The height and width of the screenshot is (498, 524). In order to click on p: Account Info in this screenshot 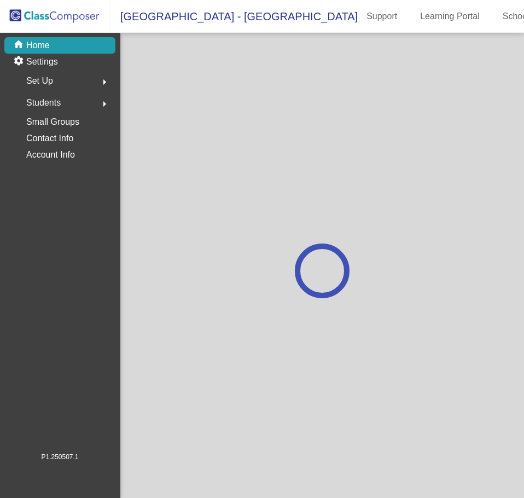, I will do `click(50, 155)`.